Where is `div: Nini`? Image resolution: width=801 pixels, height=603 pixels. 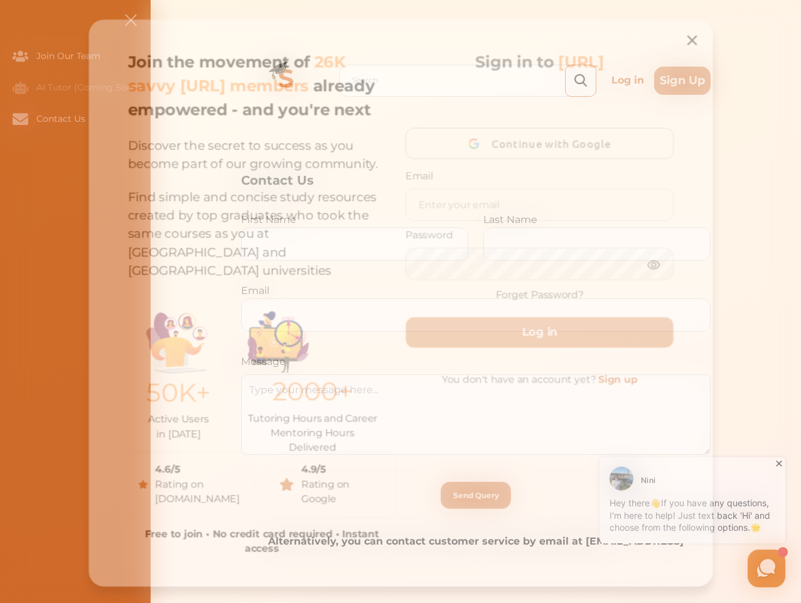
div: Nini is located at coordinates (148, 27).